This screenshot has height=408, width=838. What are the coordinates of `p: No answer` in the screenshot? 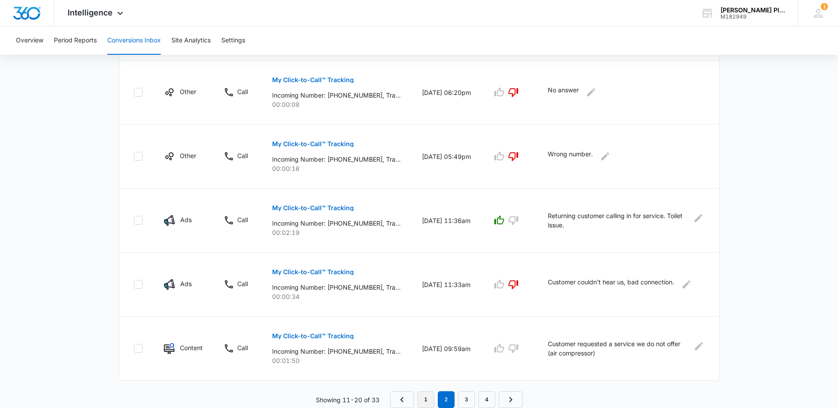 It's located at (563, 92).